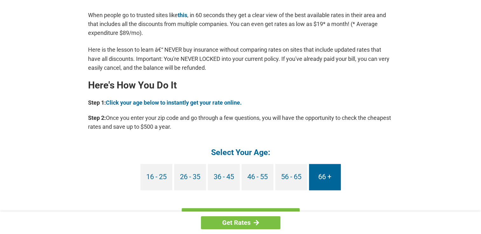  Describe the element at coordinates (224, 177) in the screenshot. I see `a: 36 - 45` at that location.